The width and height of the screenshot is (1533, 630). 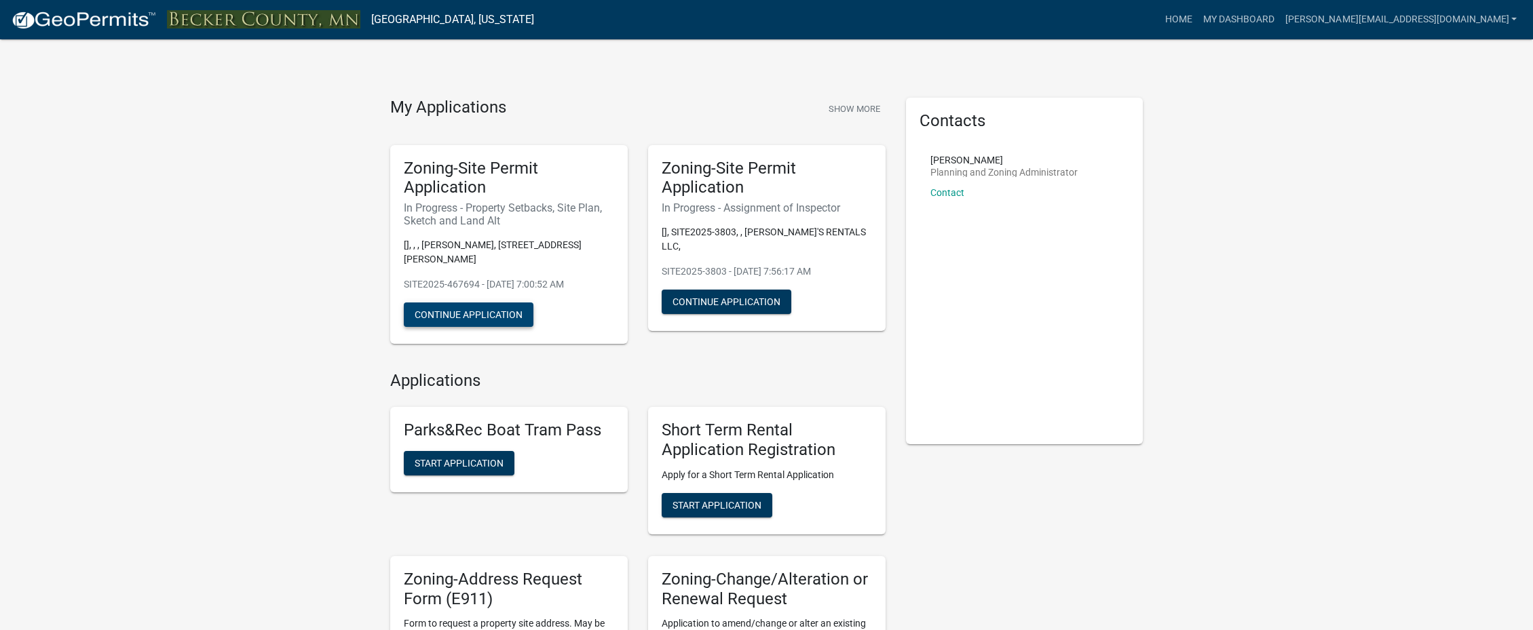 I want to click on a: Home, so click(x=1179, y=20).